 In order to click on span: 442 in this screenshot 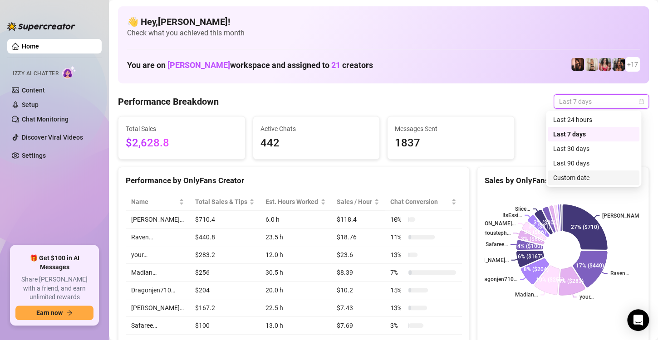, I will do `click(316, 143)`.